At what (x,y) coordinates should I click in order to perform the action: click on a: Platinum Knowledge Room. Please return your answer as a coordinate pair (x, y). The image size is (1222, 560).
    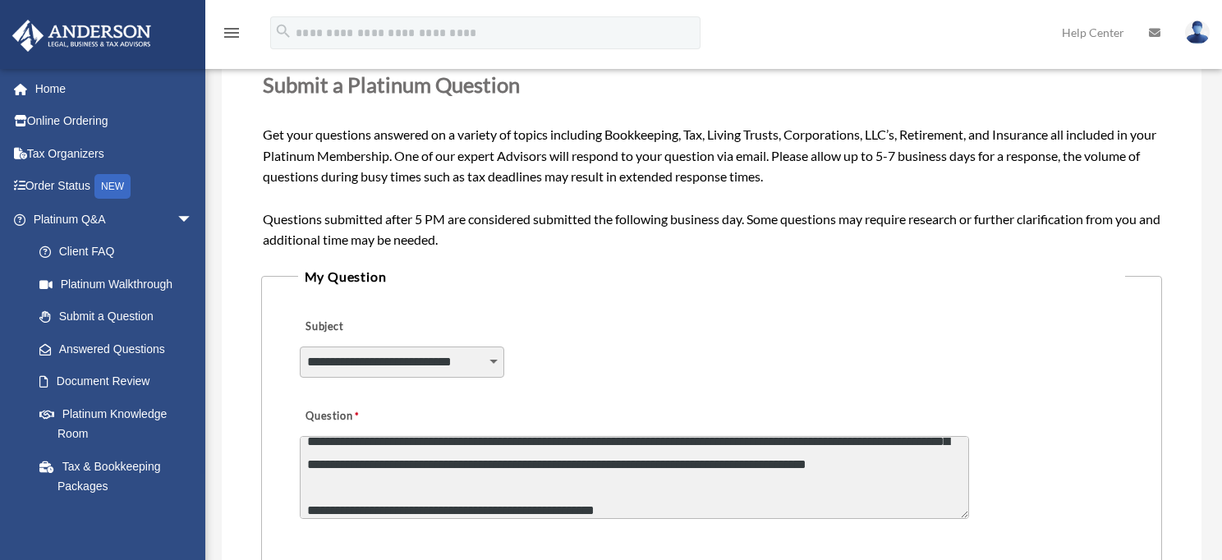
    Looking at the image, I should click on (120, 424).